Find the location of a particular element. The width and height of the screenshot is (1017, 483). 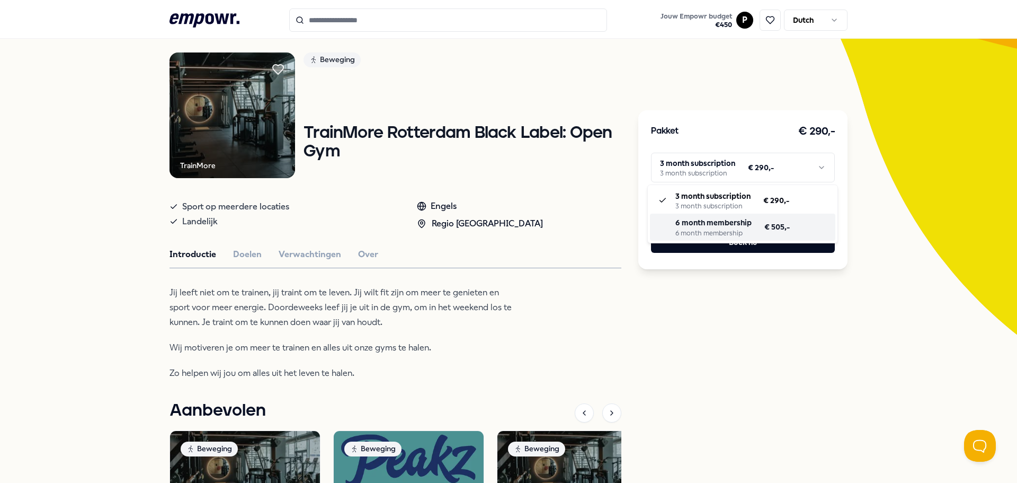

p: 6 month membership is located at coordinates (714, 223).